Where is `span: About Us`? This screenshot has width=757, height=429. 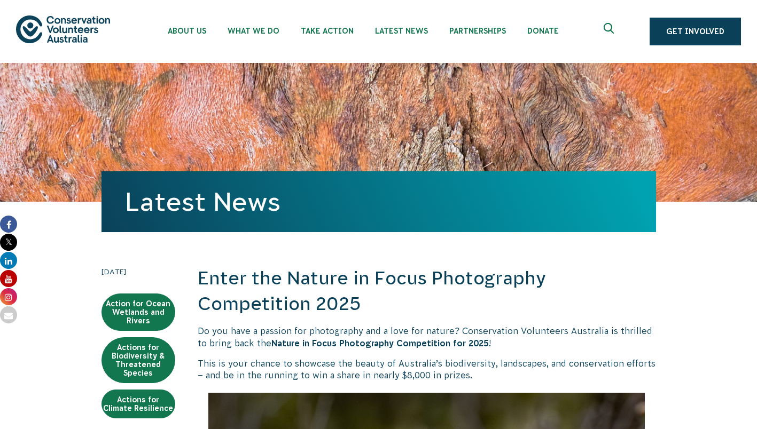 span: About Us is located at coordinates (187, 31).